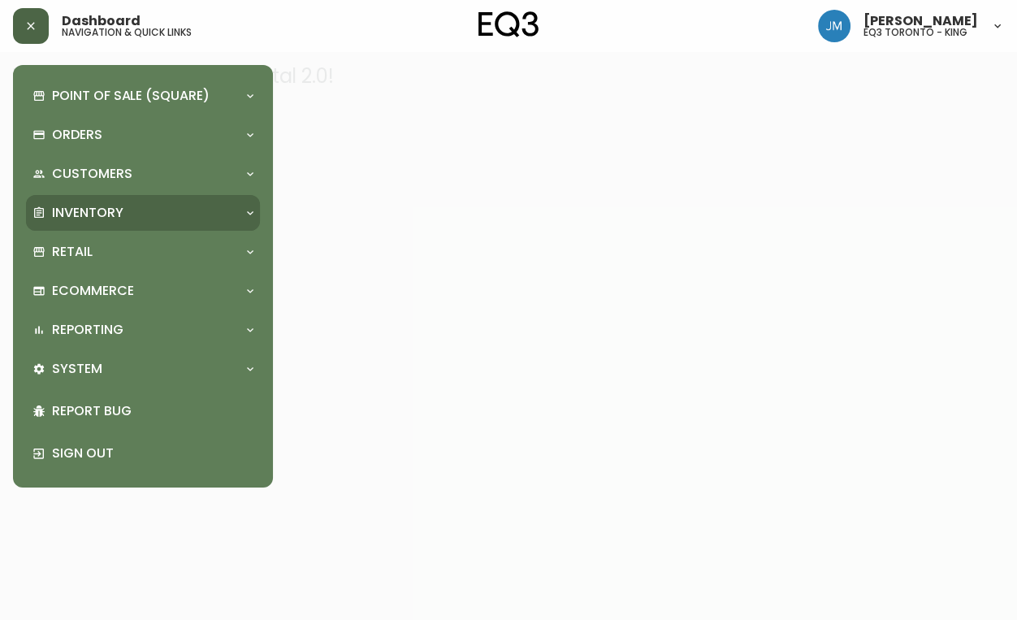  Describe the element at coordinates (92, 174) in the screenshot. I see `p: Customers` at that location.